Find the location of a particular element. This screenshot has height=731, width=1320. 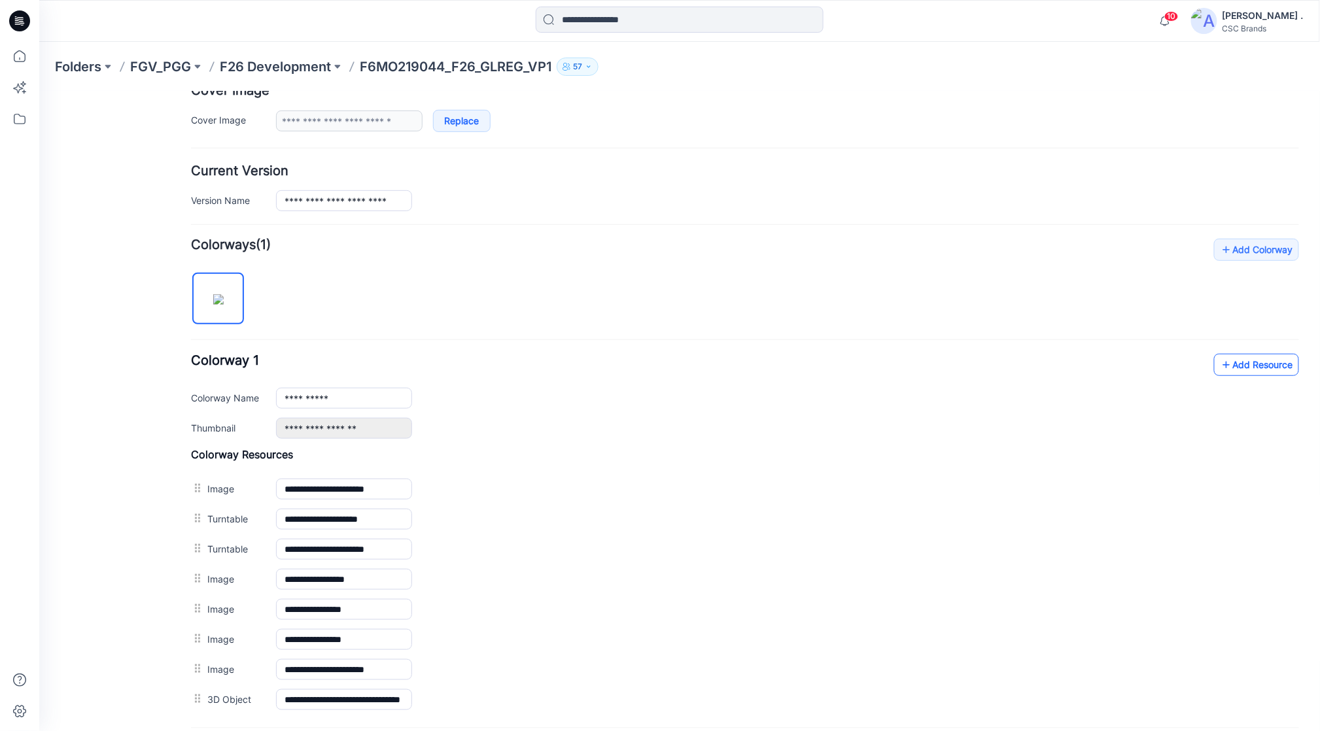

span: Colorway 1 is located at coordinates (186, 269).